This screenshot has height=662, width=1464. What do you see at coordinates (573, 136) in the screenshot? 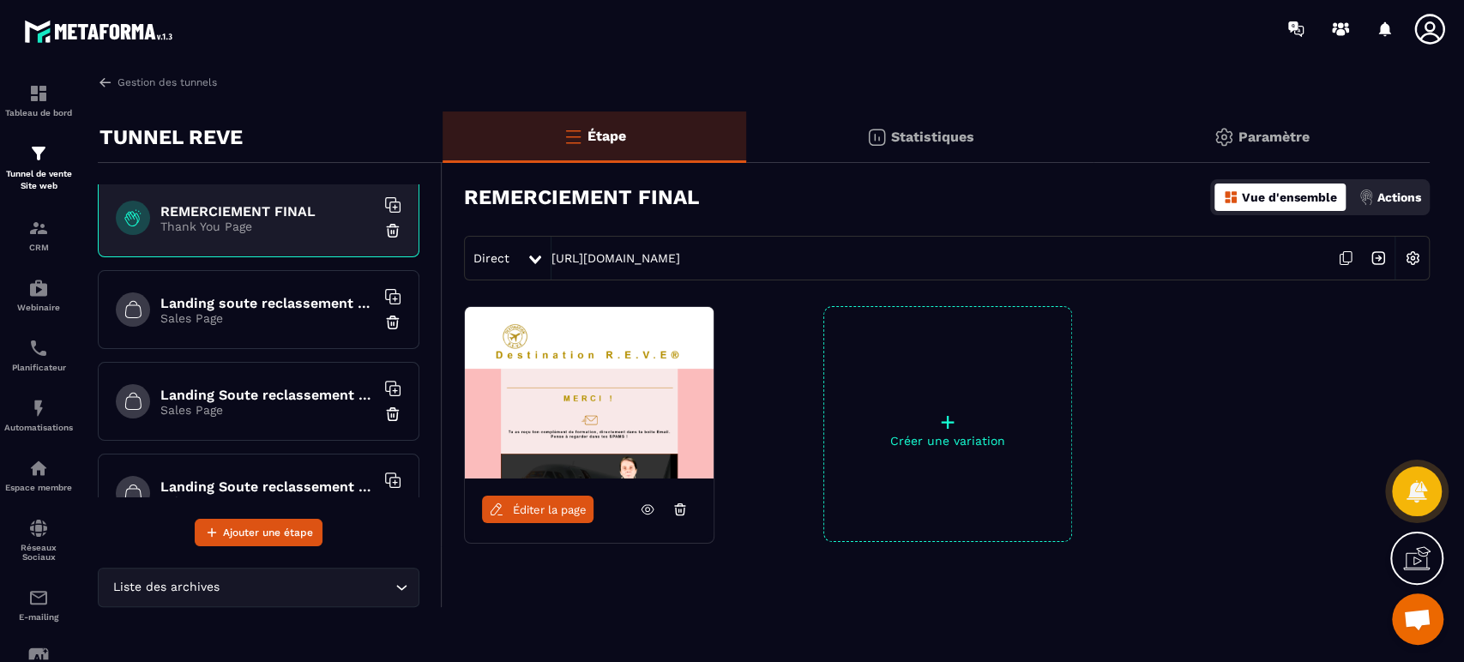
I see `img: bars-o.4a397970.svg` at bounding box center [573, 136].